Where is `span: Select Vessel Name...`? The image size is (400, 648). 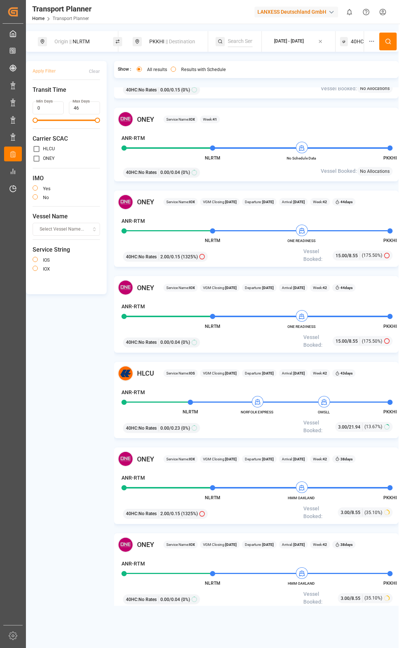 span: Select Vessel Name... is located at coordinates (62, 230).